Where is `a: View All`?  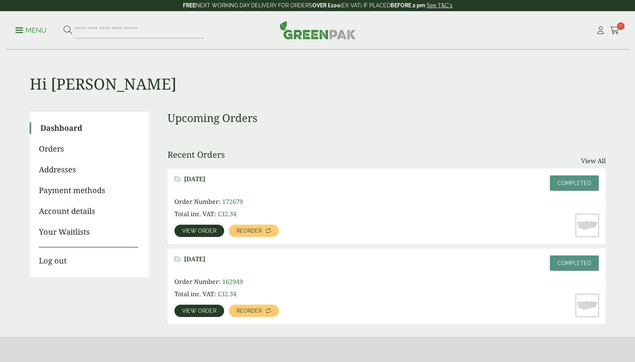 a: View All is located at coordinates (593, 161).